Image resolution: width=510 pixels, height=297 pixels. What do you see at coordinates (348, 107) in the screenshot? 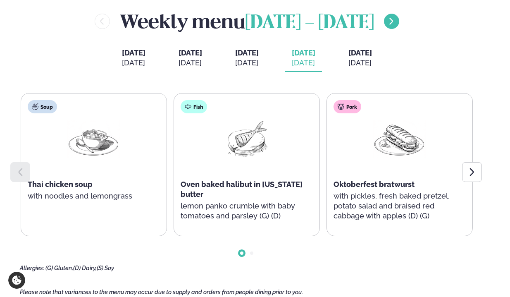
I see `div: Pork` at bounding box center [348, 107].